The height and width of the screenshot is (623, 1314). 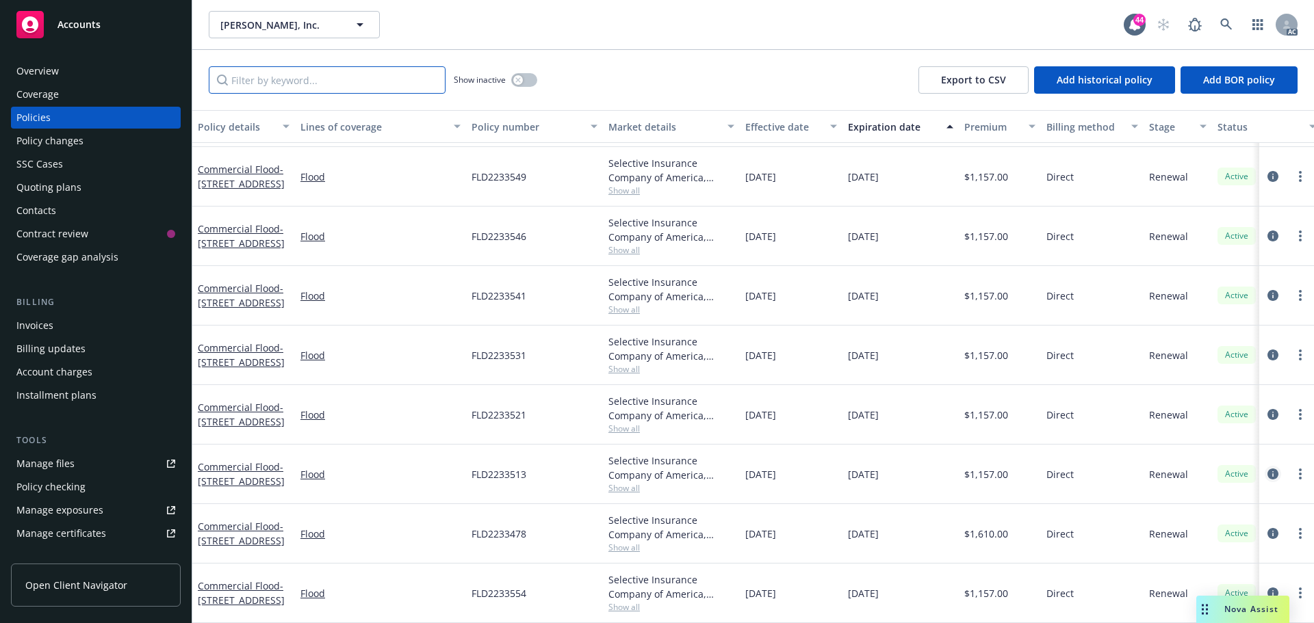 What do you see at coordinates (96, 326) in the screenshot?
I see `a: Invoices` at bounding box center [96, 326].